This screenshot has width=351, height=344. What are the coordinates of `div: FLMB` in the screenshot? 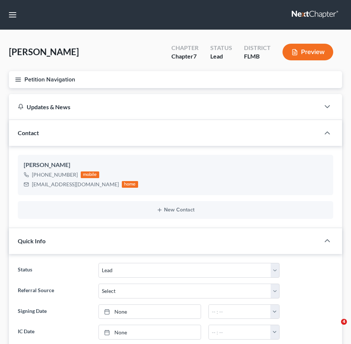 It's located at (257, 56).